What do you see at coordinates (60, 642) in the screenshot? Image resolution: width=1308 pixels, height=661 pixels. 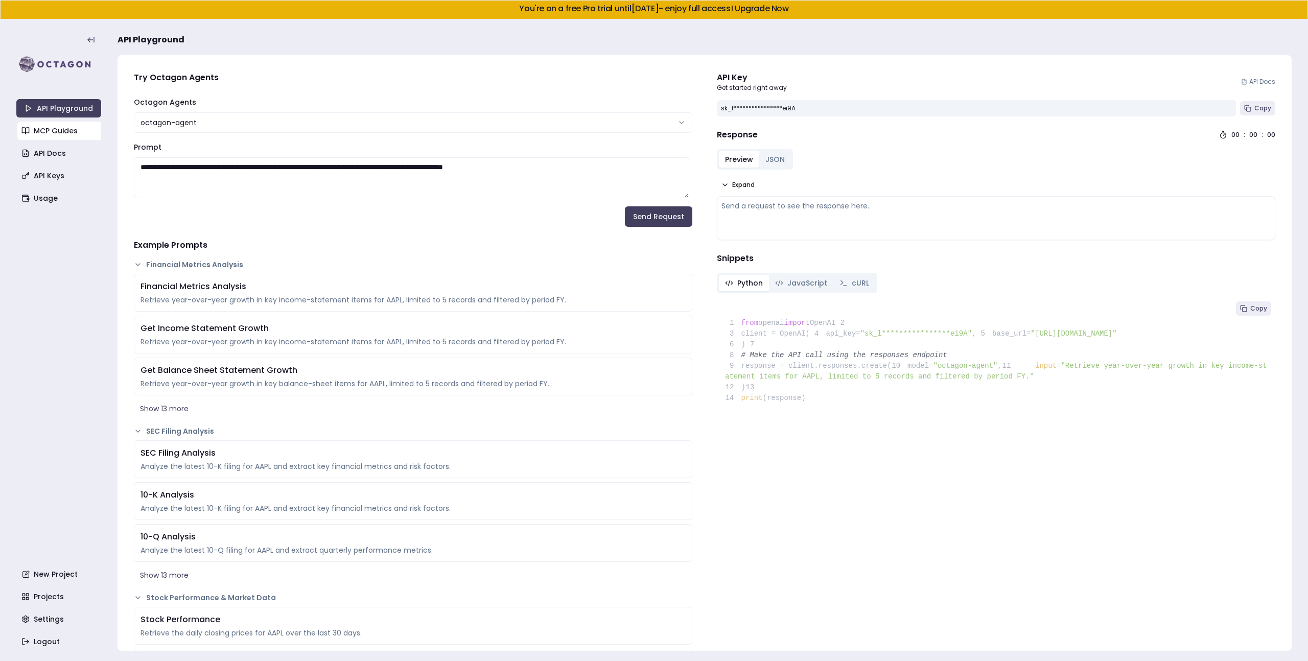 I see `a: Logout` at bounding box center [60, 642].